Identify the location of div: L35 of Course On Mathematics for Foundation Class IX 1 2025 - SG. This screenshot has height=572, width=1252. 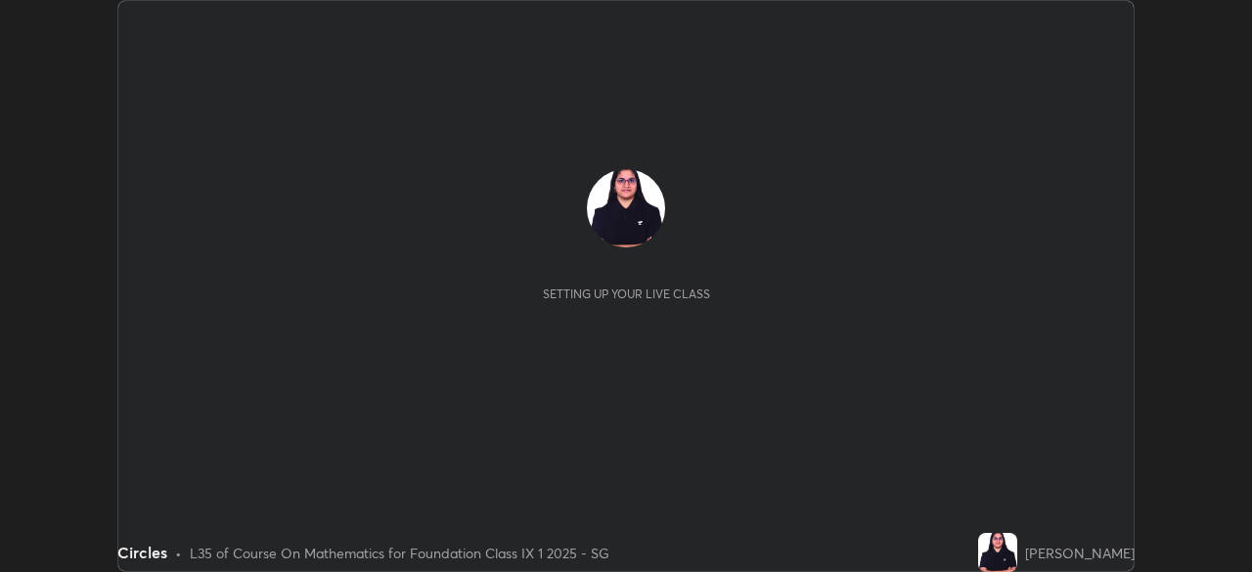
(399, 553).